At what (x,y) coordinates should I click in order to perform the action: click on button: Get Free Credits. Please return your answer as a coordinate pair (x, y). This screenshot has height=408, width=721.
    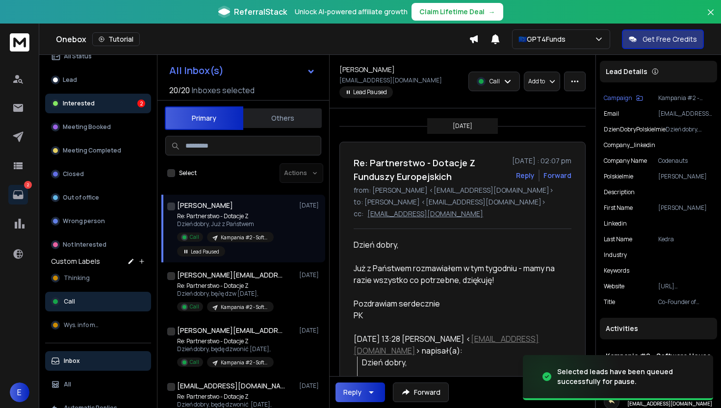
    Looking at the image, I should click on (662, 39).